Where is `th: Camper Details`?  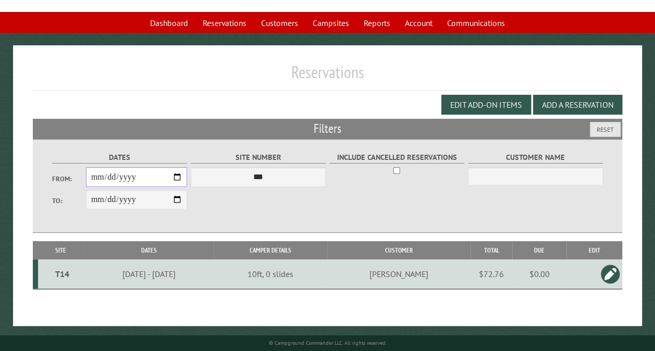
th: Camper Details is located at coordinates (270, 250).